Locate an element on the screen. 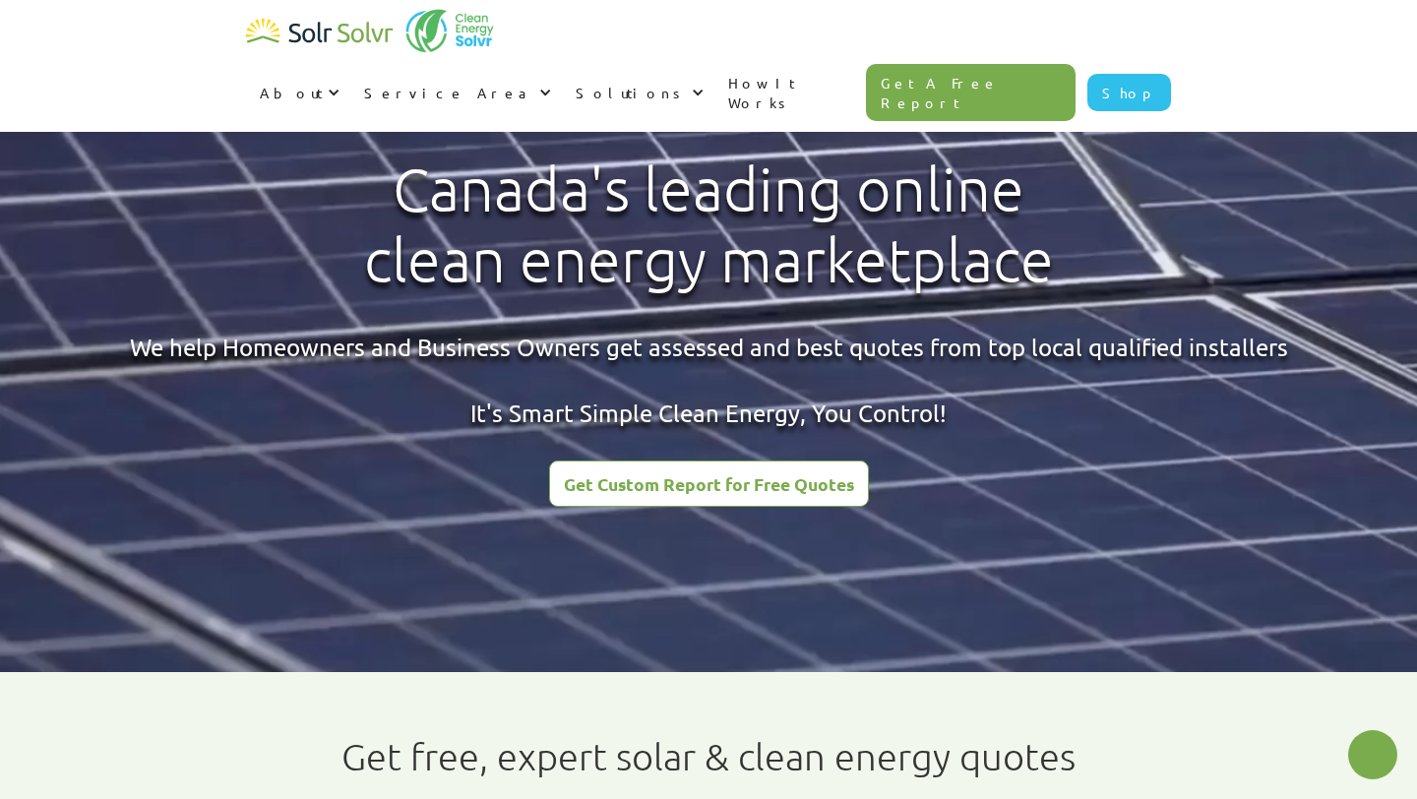  a: Get Custom Report for Free Quotes is located at coordinates (709, 483).